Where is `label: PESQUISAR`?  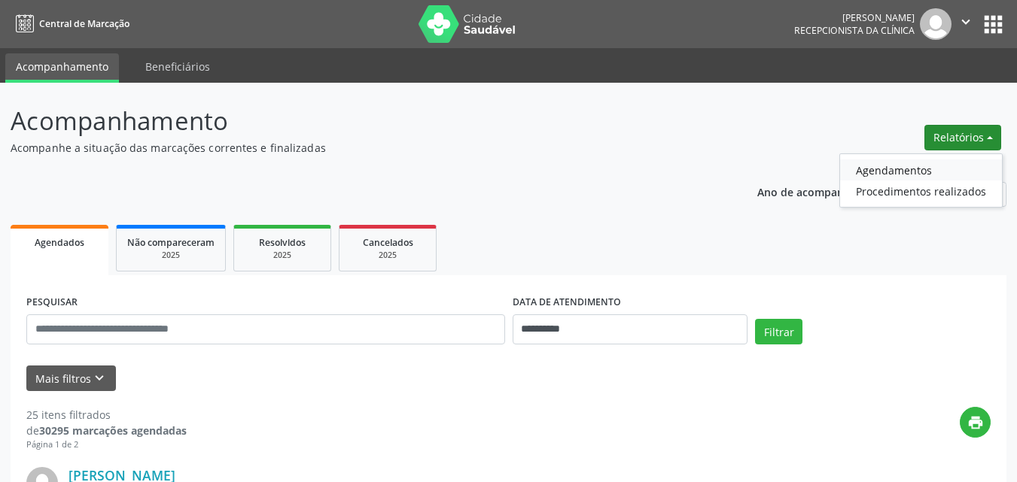 label: PESQUISAR is located at coordinates (52, 303).